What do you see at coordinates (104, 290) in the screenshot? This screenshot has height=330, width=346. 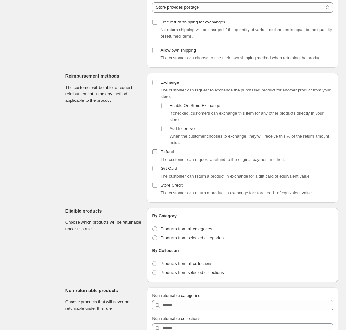 I see `h3: Non-returnable products` at bounding box center [104, 290].